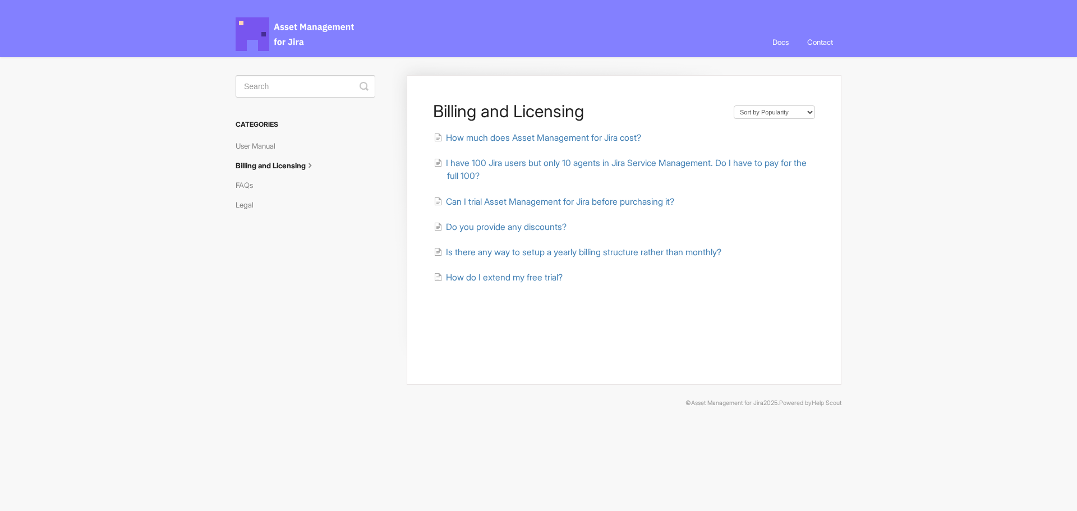 The width and height of the screenshot is (1077, 511). I want to click on a: Legal, so click(249, 205).